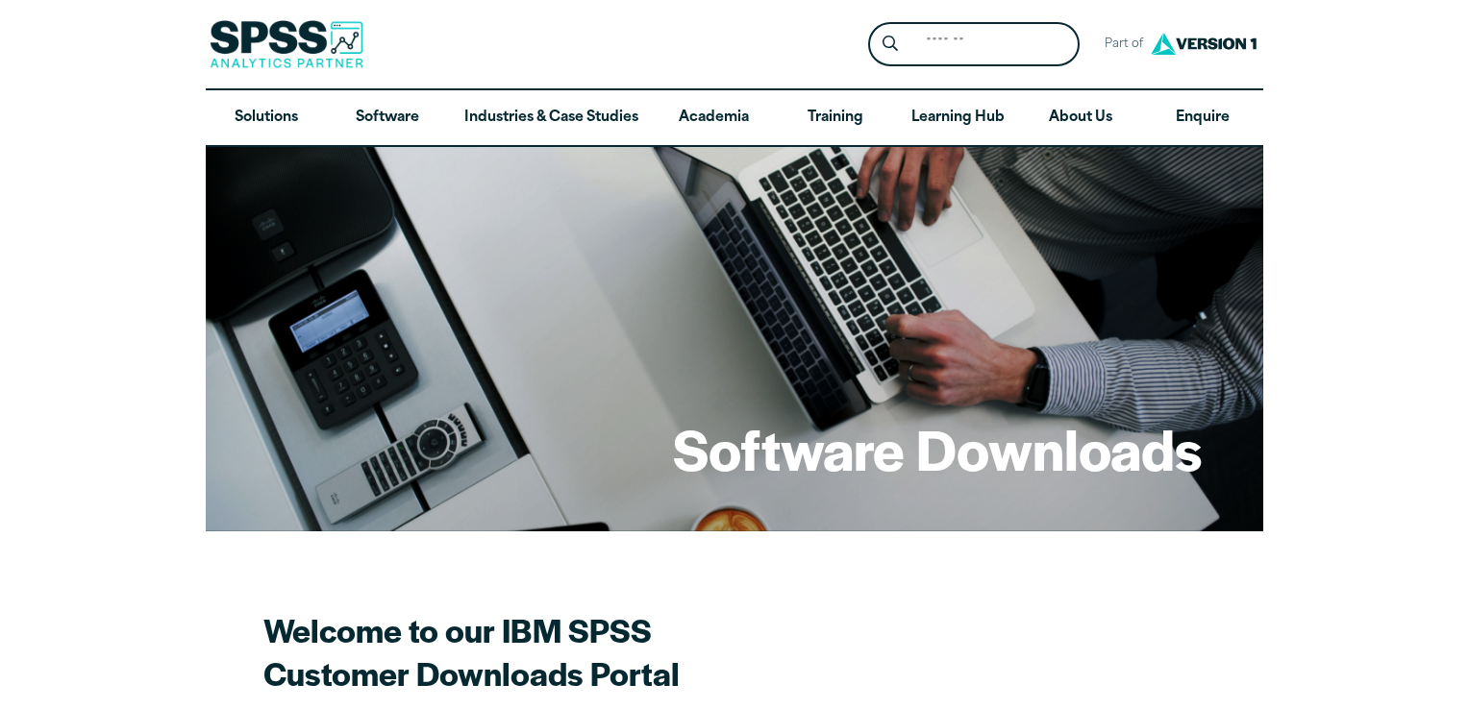 This screenshot has height=709, width=1469. I want to click on a: About Us, so click(1081, 118).